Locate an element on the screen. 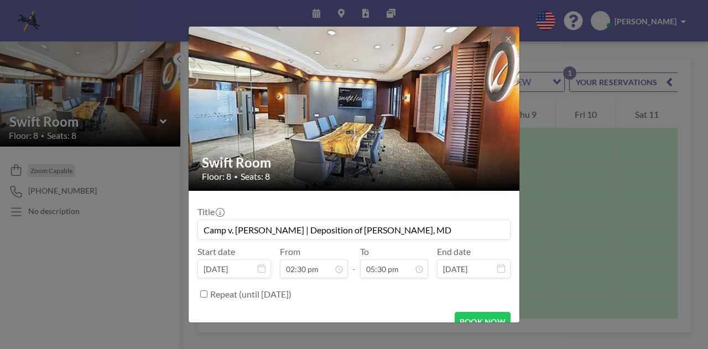 This screenshot has width=708, height=349. label: End date is located at coordinates (453, 252).